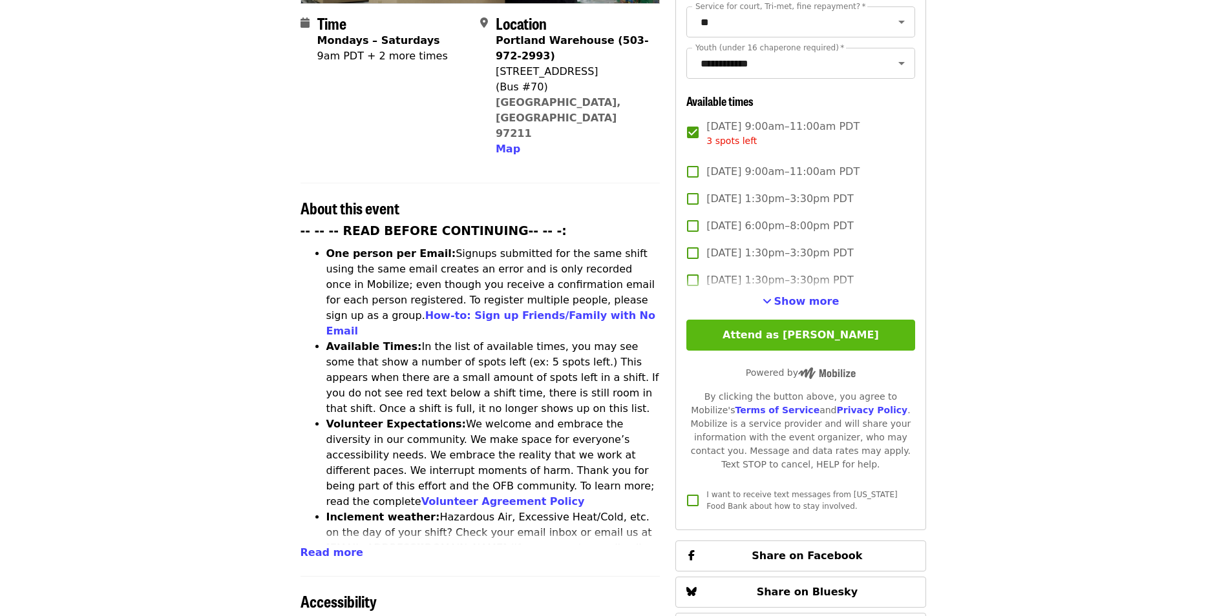 The width and height of the screenshot is (1226, 616). I want to click on span: 3 spots left, so click(731, 141).